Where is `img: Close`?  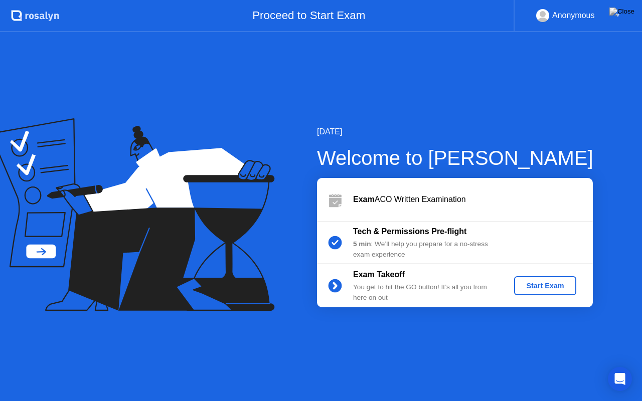 img: Close is located at coordinates (622, 12).